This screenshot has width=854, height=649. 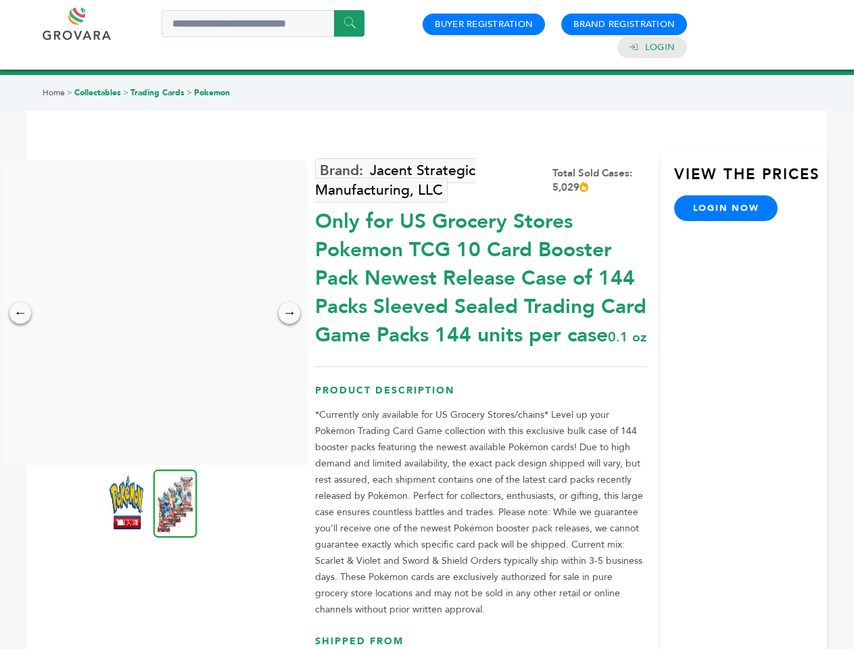 What do you see at coordinates (158, 93) in the screenshot?
I see `a: Trading Cards` at bounding box center [158, 93].